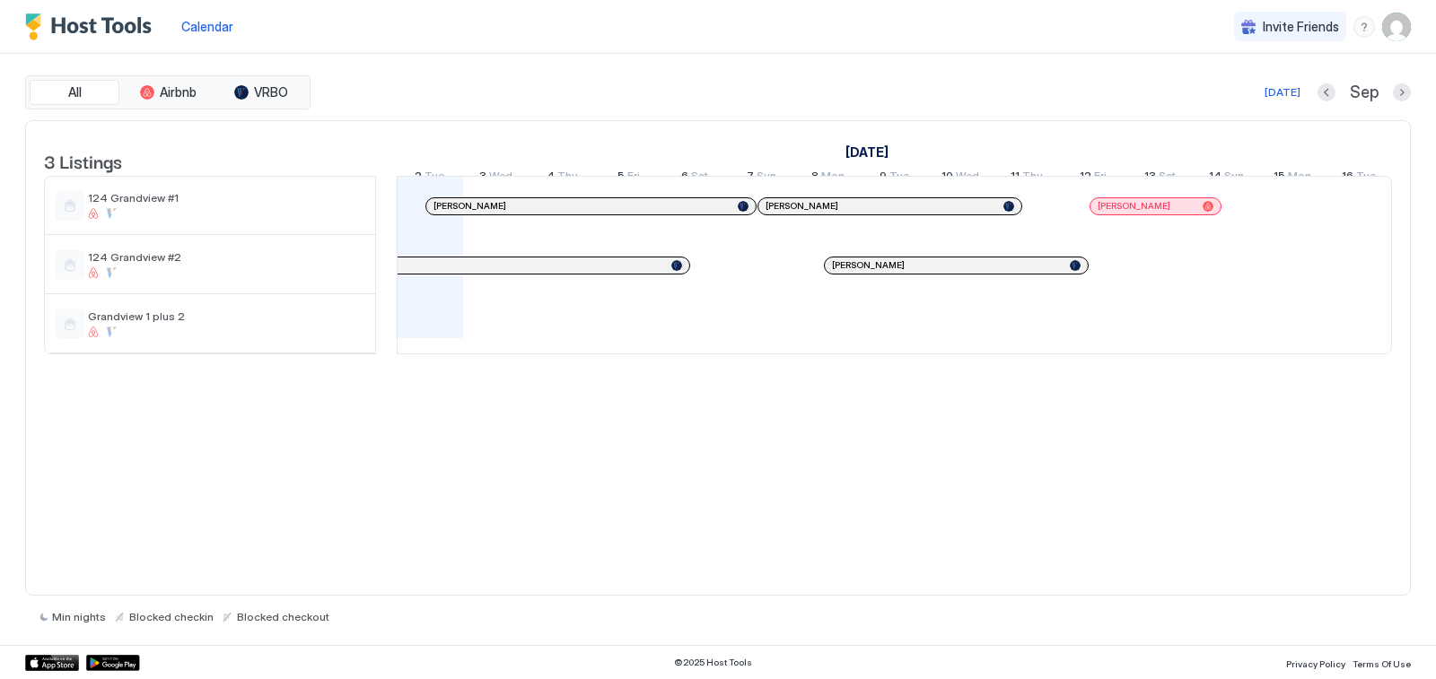  I want to click on span: Privacy Policy, so click(1316, 664).